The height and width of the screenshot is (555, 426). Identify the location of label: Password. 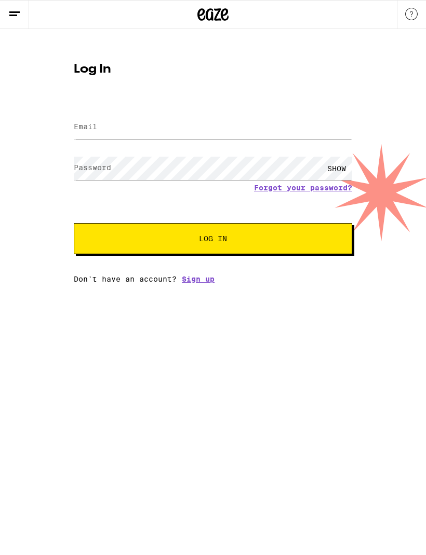
(92, 168).